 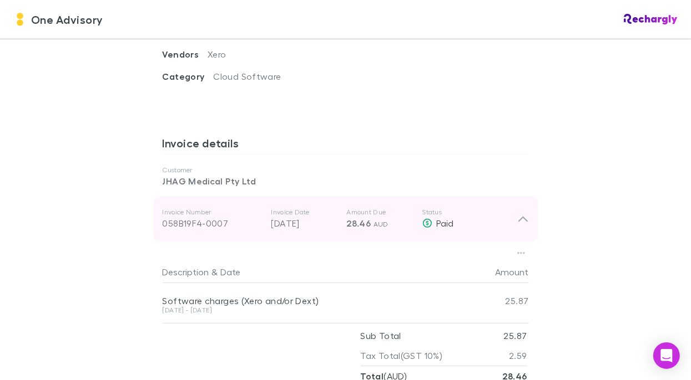 What do you see at coordinates (469, 212) in the screenshot?
I see `p: Status` at bounding box center [469, 212].